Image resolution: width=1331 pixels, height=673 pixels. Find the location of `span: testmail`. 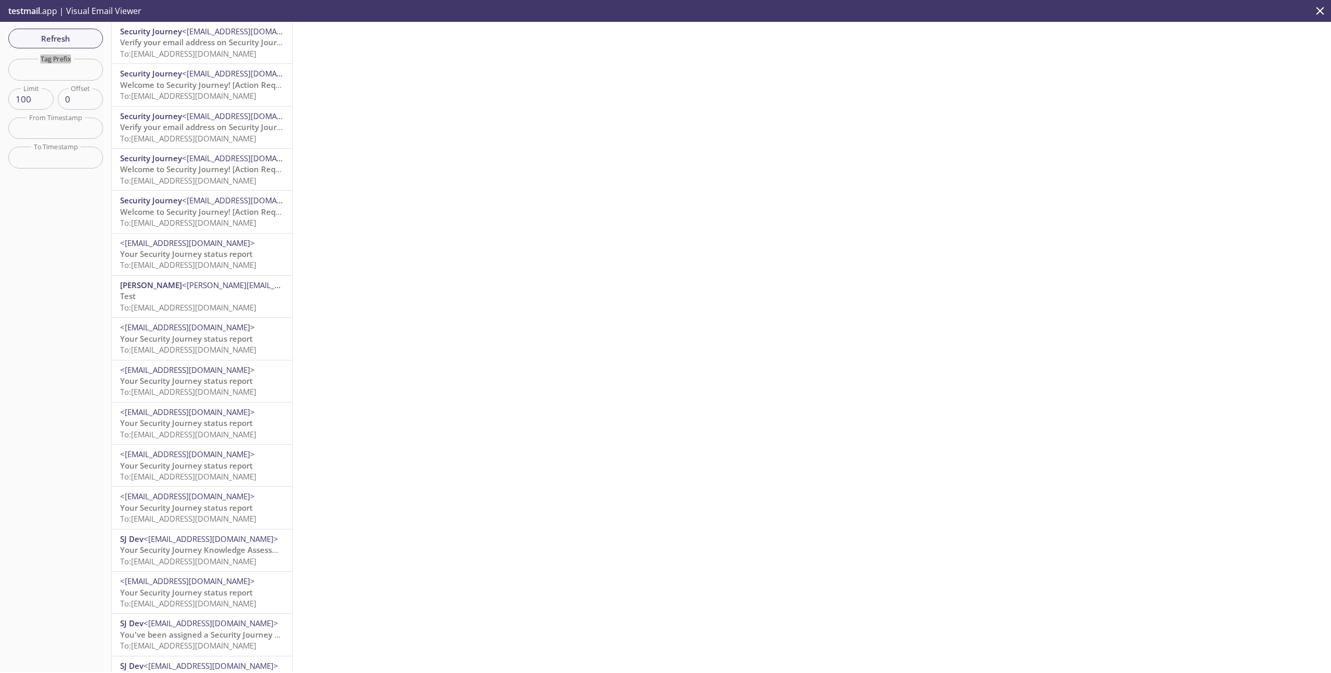

span: testmail is located at coordinates (24, 11).